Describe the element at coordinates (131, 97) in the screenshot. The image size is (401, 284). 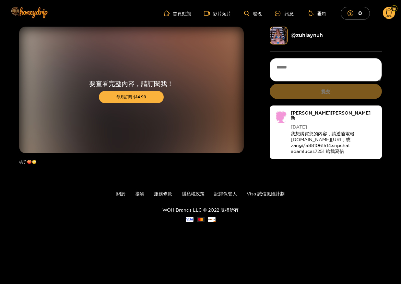
I see `font: 每月訂閱 $14.99` at that location.